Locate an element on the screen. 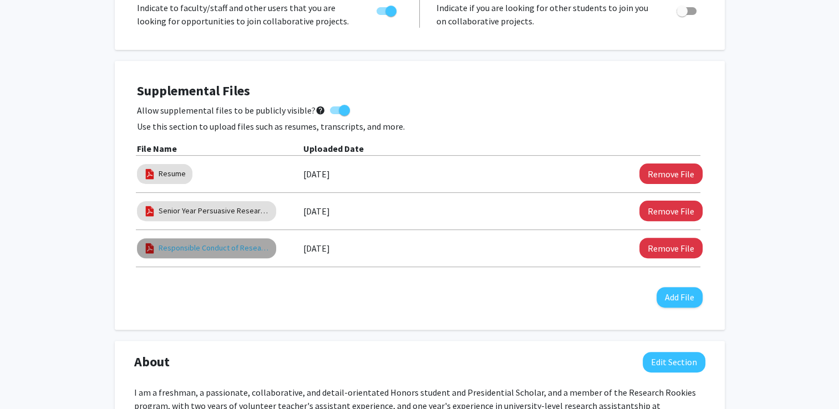 Image resolution: width=839 pixels, height=409 pixels. button: Remove Resume File is located at coordinates (671, 174).